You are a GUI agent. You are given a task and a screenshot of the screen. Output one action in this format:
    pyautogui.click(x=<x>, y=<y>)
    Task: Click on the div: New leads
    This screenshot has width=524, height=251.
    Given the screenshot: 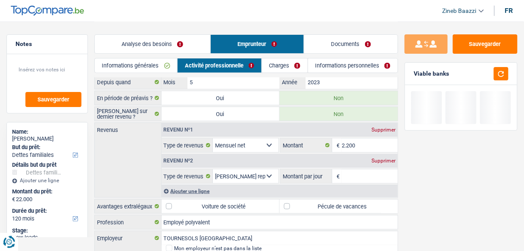 What is the action you would take?
    pyautogui.click(x=47, y=238)
    